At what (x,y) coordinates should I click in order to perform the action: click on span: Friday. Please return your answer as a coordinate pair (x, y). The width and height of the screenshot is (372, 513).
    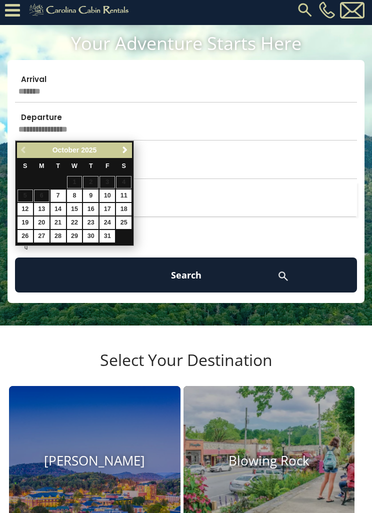
    Looking at the image, I should click on (108, 166).